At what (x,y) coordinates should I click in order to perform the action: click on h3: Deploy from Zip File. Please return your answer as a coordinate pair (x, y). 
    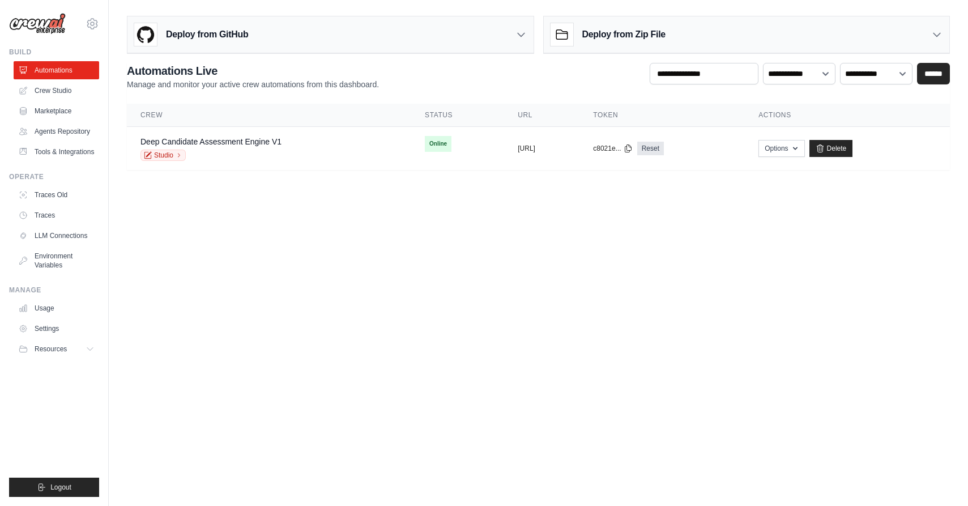
    Looking at the image, I should click on (623, 35).